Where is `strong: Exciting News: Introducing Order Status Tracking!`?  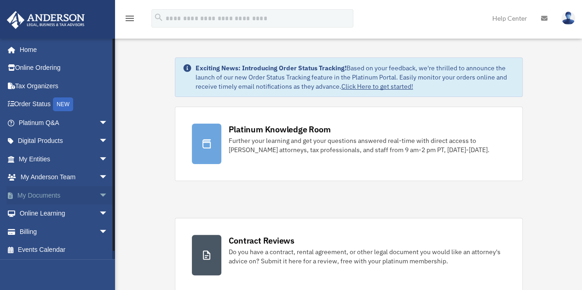 strong: Exciting News: Introducing Order Status Tracking! is located at coordinates (271, 68).